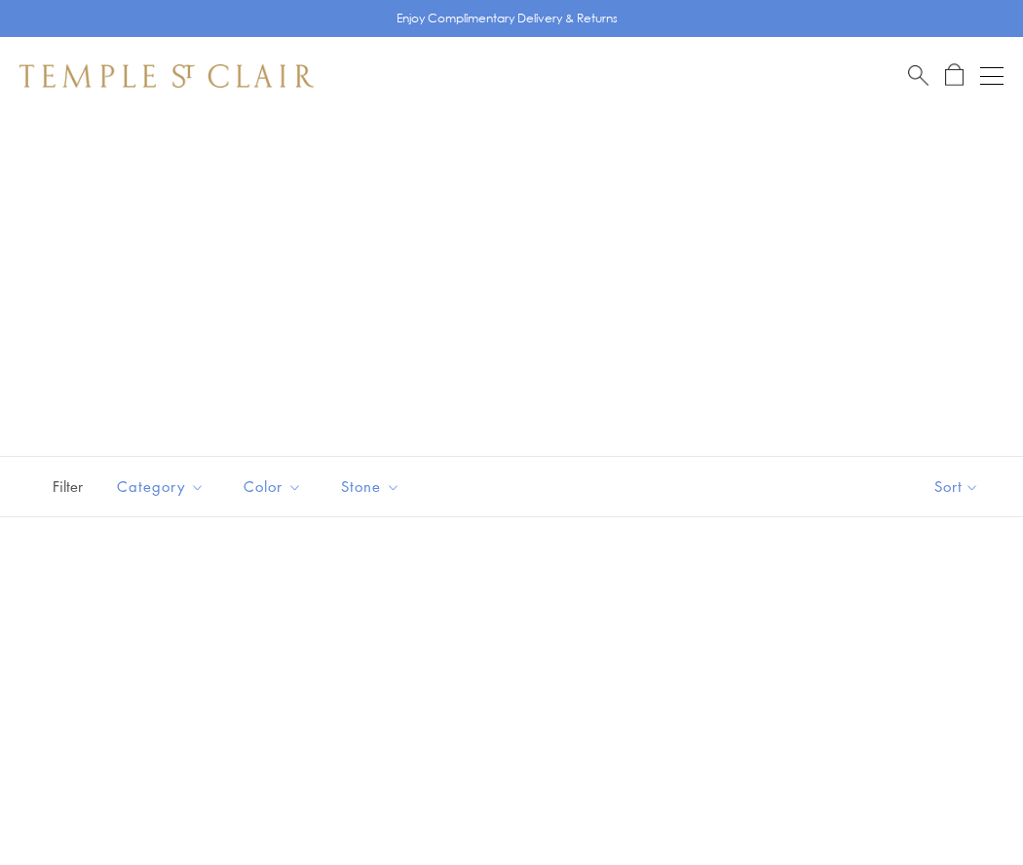 Image resolution: width=1023 pixels, height=865 pixels. What do you see at coordinates (167, 76) in the screenshot?
I see `img: Temple St. Clair` at bounding box center [167, 76].